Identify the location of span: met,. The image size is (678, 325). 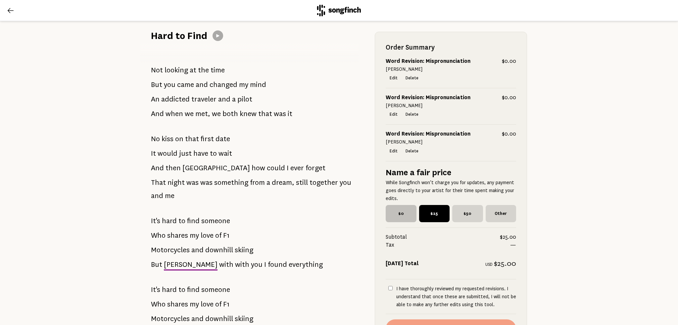
(203, 114).